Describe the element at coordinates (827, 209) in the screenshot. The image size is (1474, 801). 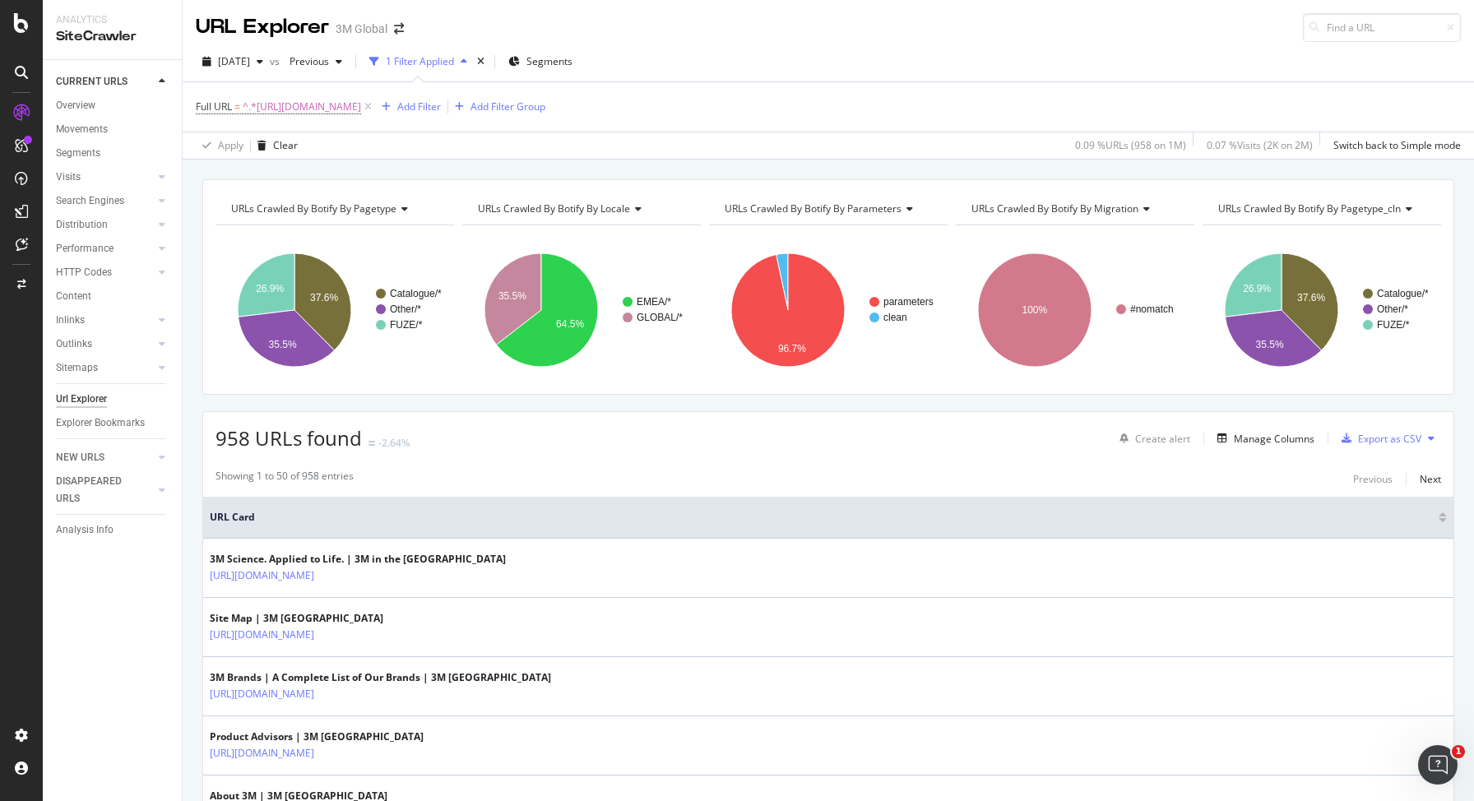
I see `h4: URLs Crawled By Botify By parameters` at that location.